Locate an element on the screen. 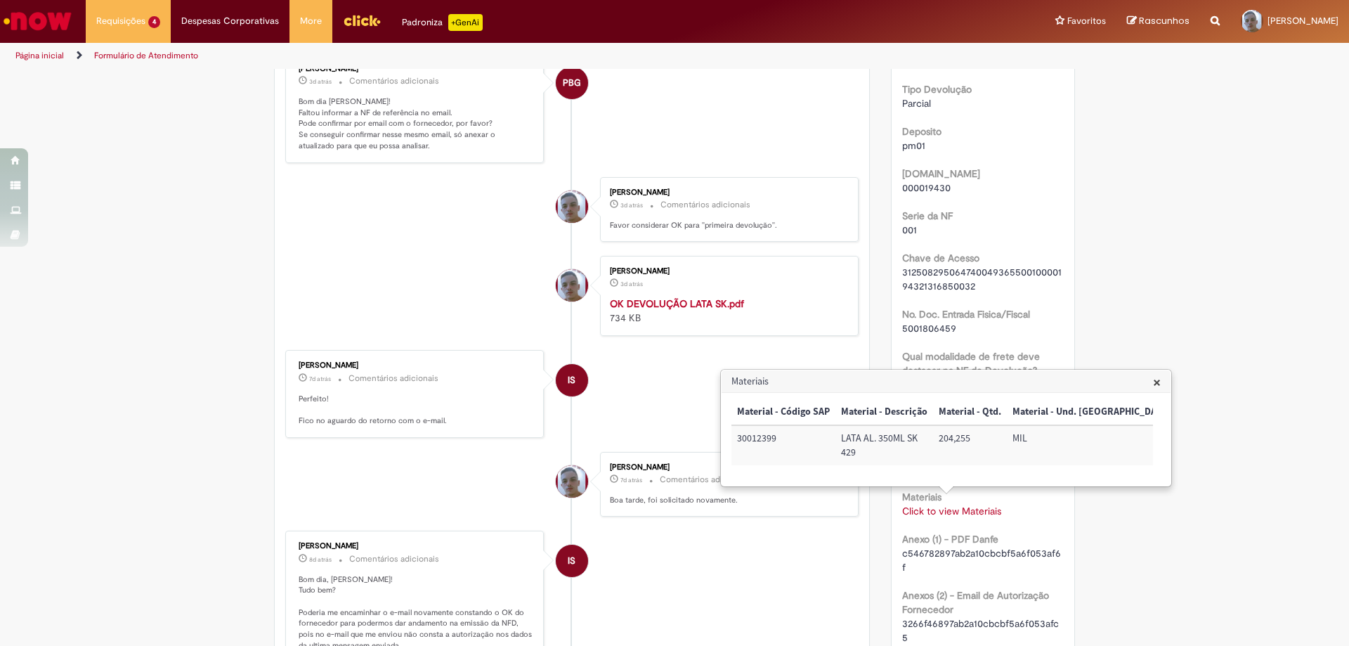 The height and width of the screenshot is (646, 1349). td: Material - Código SAP: 30012399 is located at coordinates (784, 445).